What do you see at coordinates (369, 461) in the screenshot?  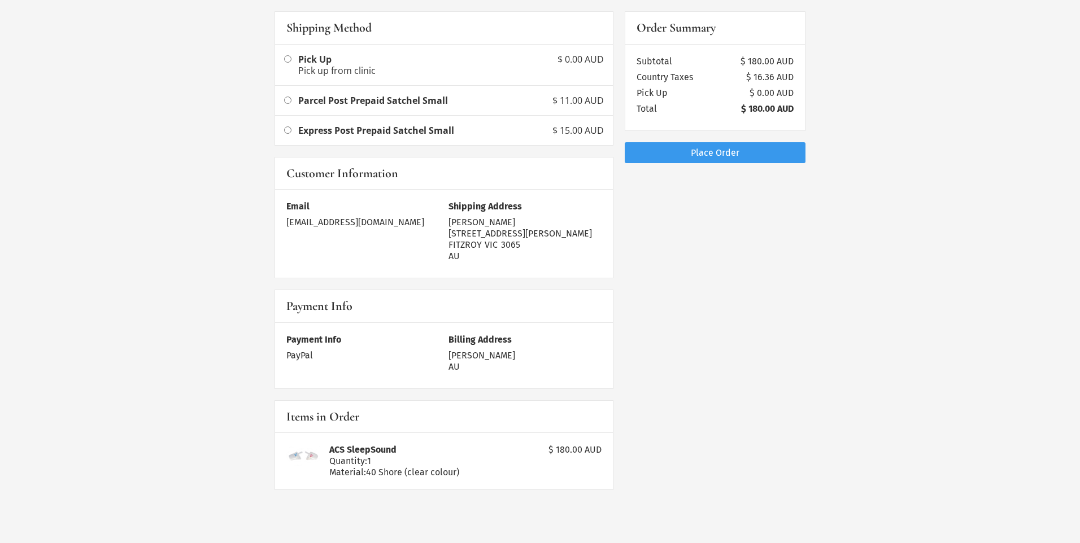 I see `div: 1` at bounding box center [369, 461].